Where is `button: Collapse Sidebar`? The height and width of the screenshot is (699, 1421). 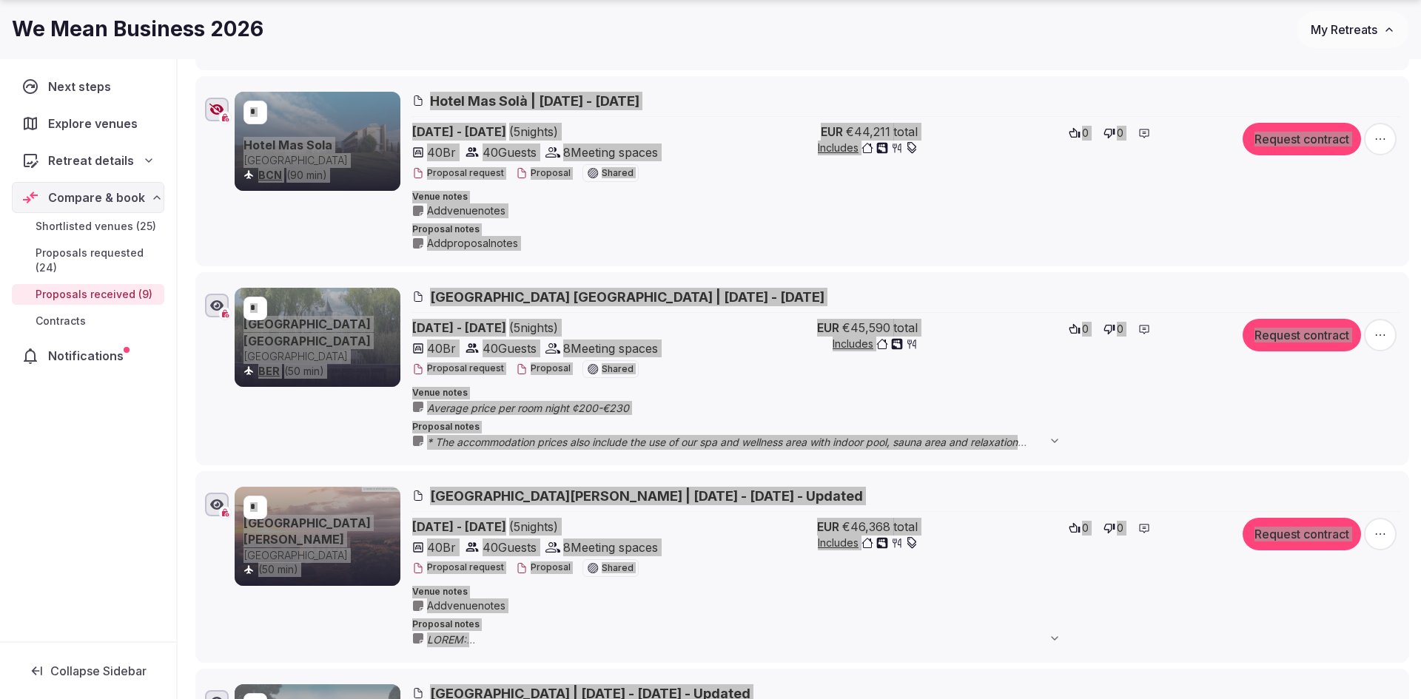
button: Collapse Sidebar is located at coordinates (88, 671).